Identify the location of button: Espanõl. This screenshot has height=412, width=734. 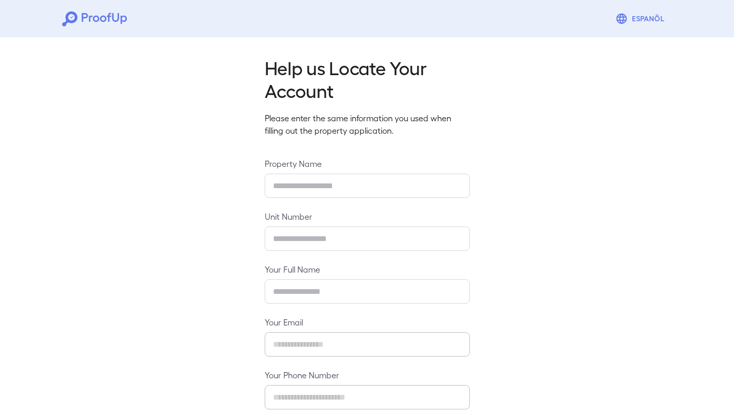
(641, 19).